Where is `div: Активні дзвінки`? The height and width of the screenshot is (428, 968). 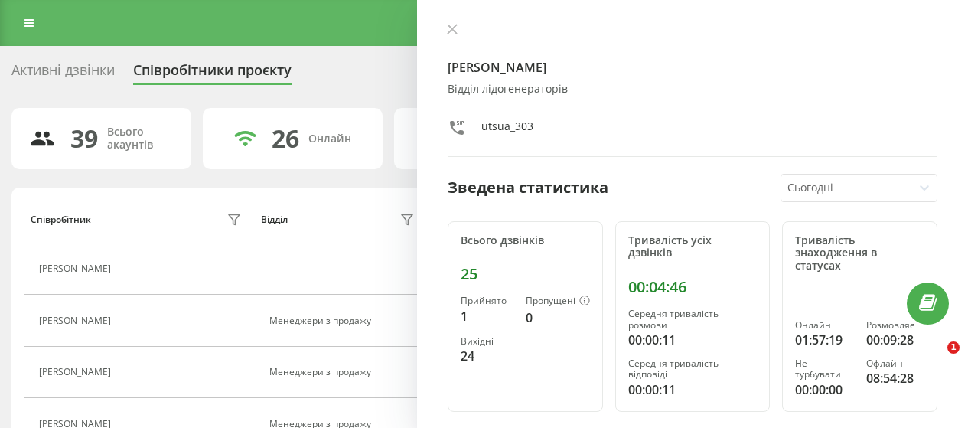 div: Активні дзвінки is located at coordinates (63, 73).